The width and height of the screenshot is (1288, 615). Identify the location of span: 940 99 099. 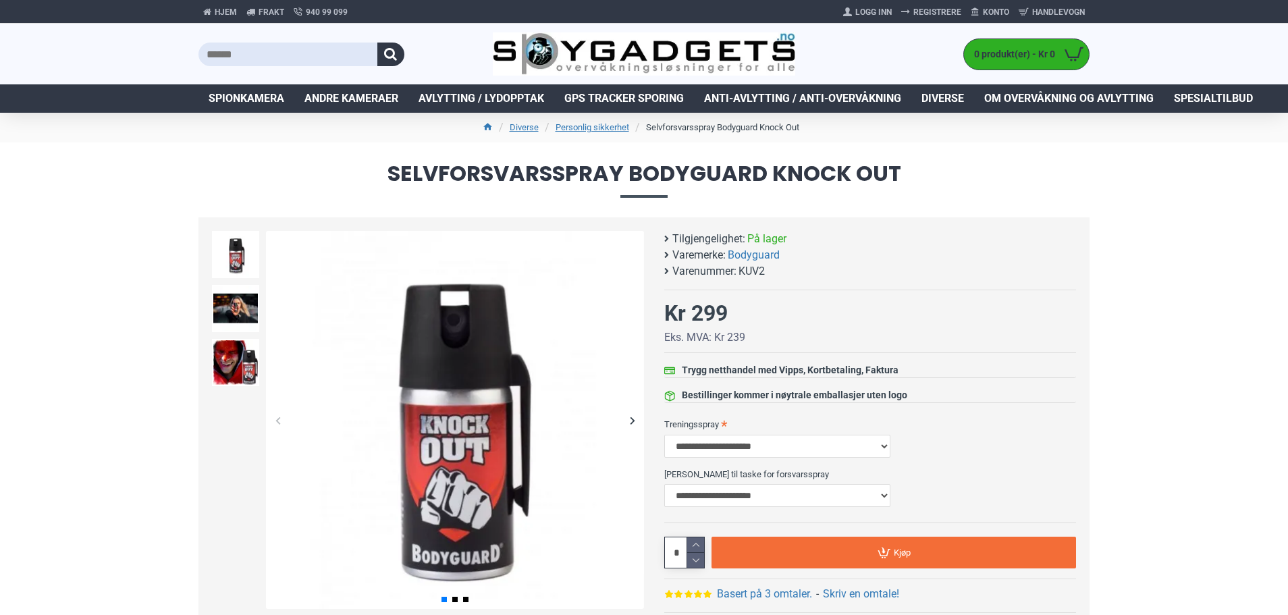
(327, 12).